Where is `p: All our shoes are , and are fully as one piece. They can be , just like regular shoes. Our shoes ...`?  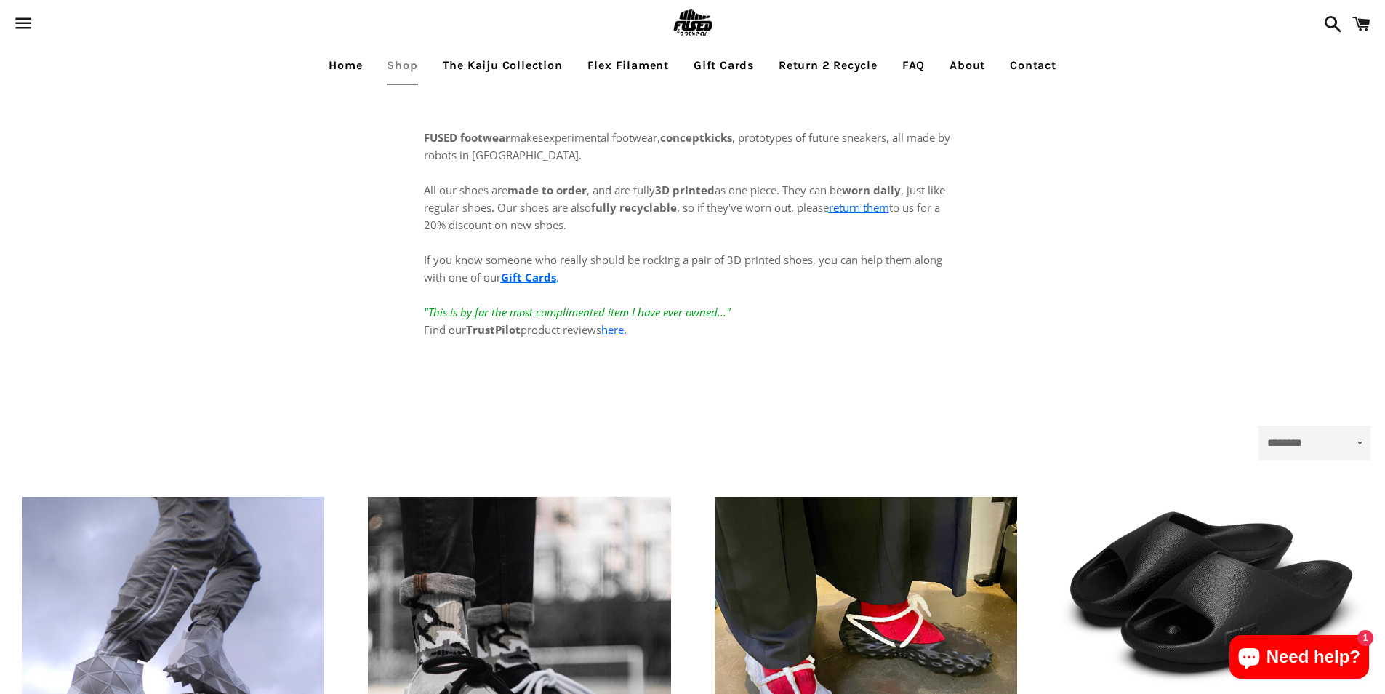
p: All our shoes are , and are fully as one piece. They can be , just like regular shoes. Our shoes ... is located at coordinates (693, 251).